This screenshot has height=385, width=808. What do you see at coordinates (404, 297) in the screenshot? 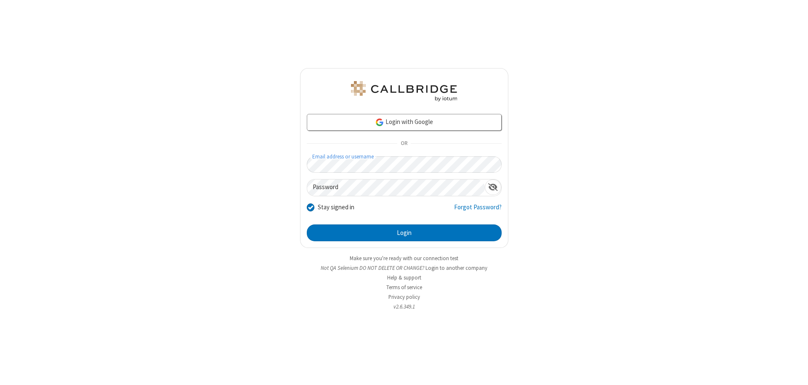
I see `a: Privacy policy` at bounding box center [404, 297].